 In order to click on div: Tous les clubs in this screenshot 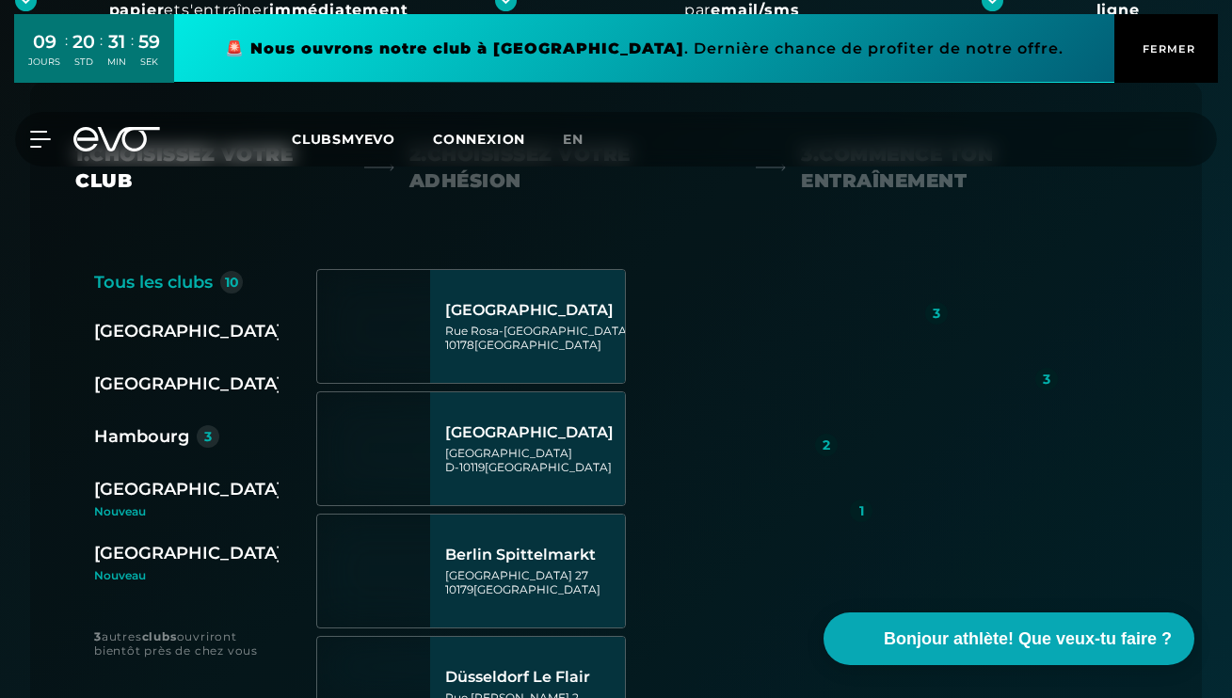, I will do `click(153, 282)`.